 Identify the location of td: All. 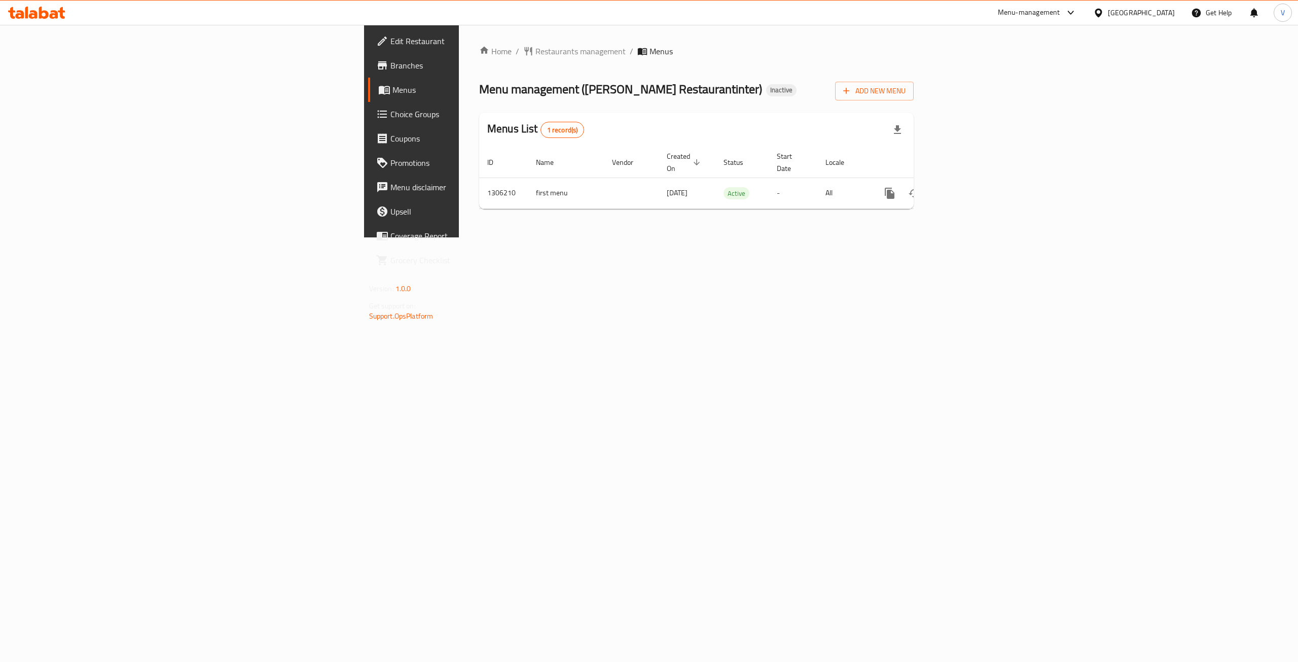
(843, 193).